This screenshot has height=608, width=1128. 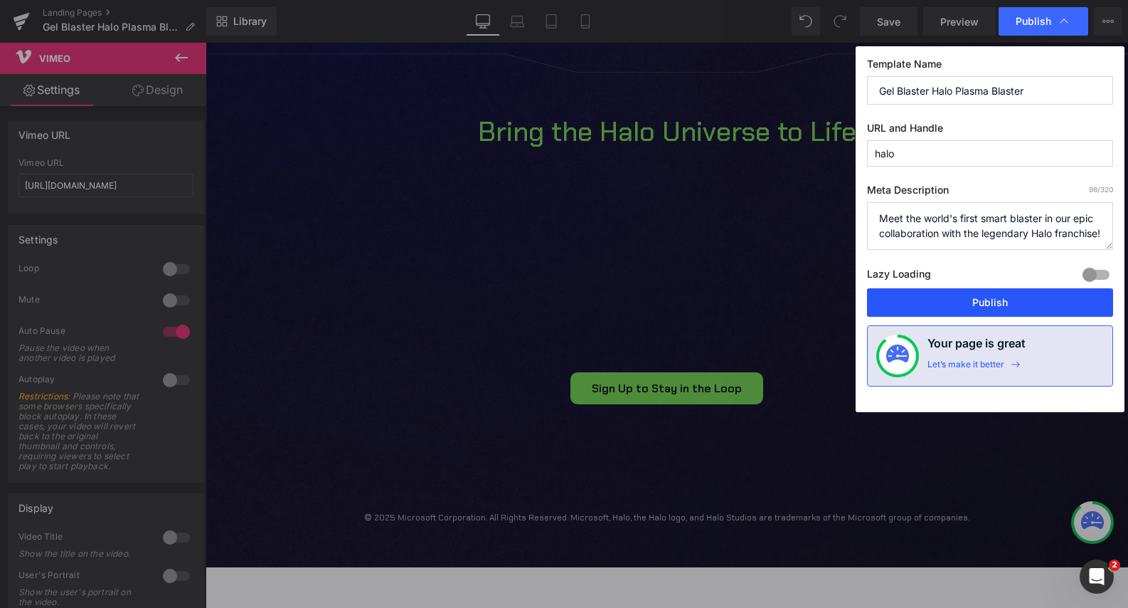 What do you see at coordinates (990, 226) in the screenshot?
I see `textarea: Meet the world's first smart blaster in our epic collaboration with the legendary Halo franchise!` at bounding box center [990, 226].